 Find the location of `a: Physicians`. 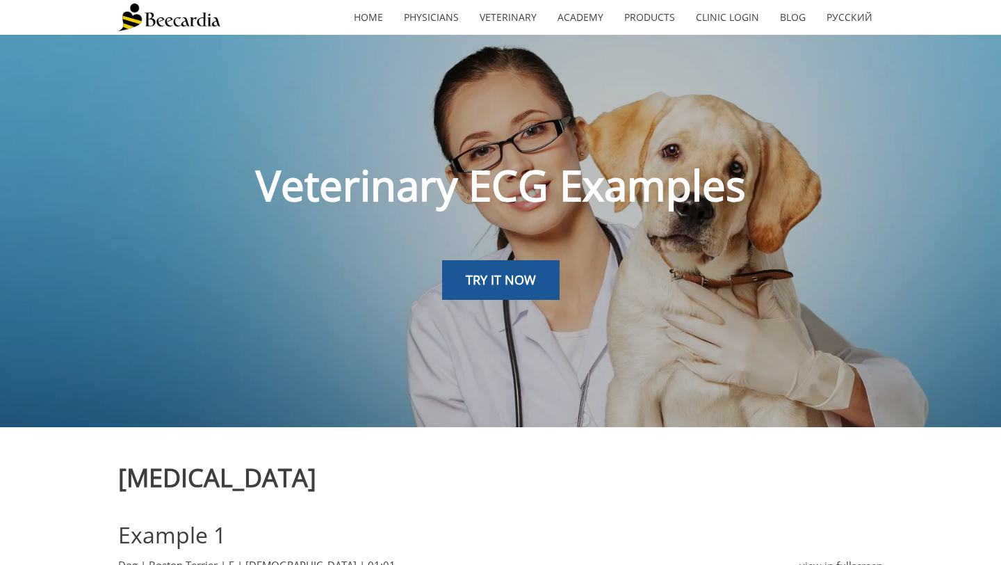

a: Physicians is located at coordinates (431, 17).